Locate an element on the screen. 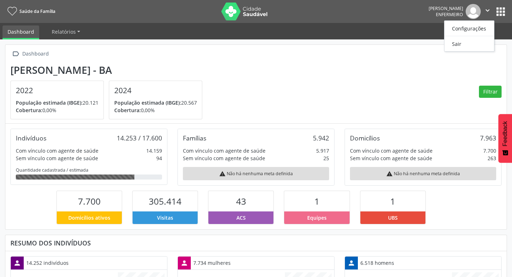  span: Visitas is located at coordinates (165, 218).